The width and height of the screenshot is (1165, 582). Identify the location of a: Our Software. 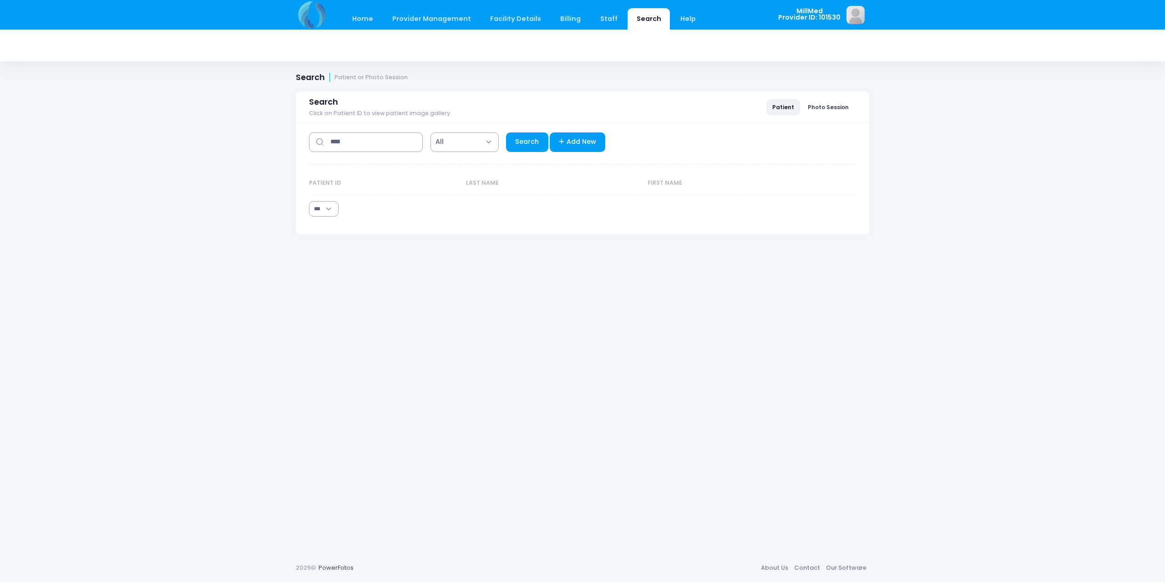
(846, 568).